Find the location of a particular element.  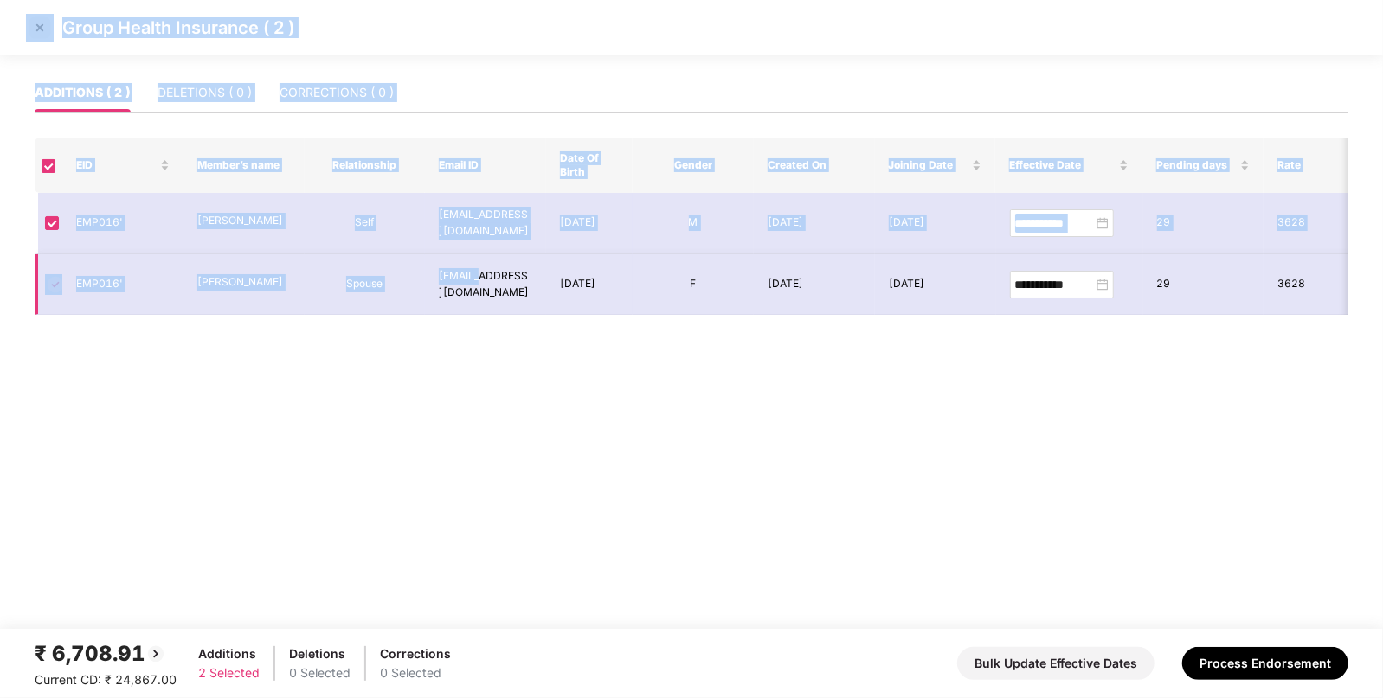

span: EID is located at coordinates (116, 165).